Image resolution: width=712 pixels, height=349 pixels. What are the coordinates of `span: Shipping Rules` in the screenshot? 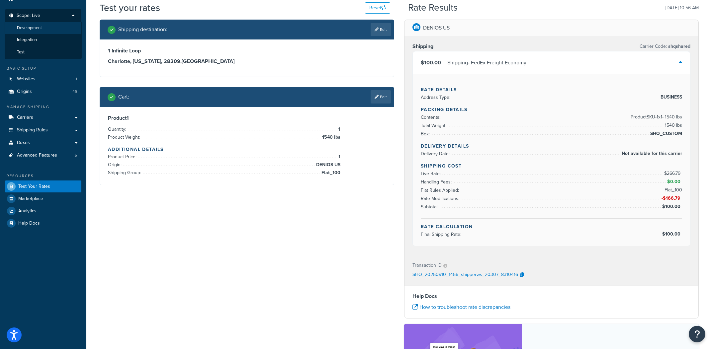 It's located at (32, 130).